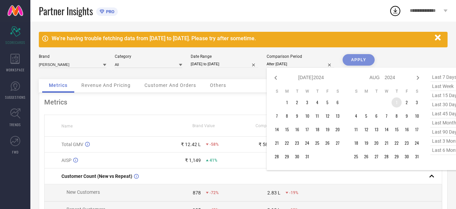  Describe the element at coordinates (269, 144) in the screenshot. I see `div: ₹ 58.18 Cr` at that location.